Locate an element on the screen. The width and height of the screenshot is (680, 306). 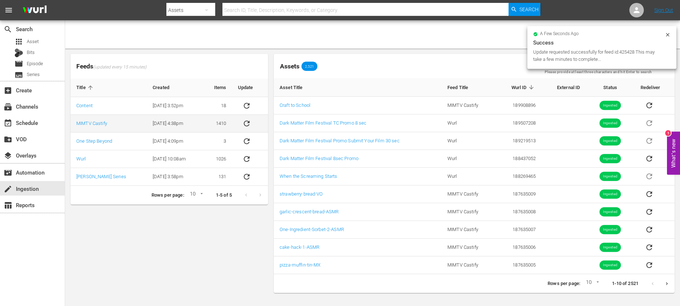
td: 187635006 is located at coordinates (519, 247).